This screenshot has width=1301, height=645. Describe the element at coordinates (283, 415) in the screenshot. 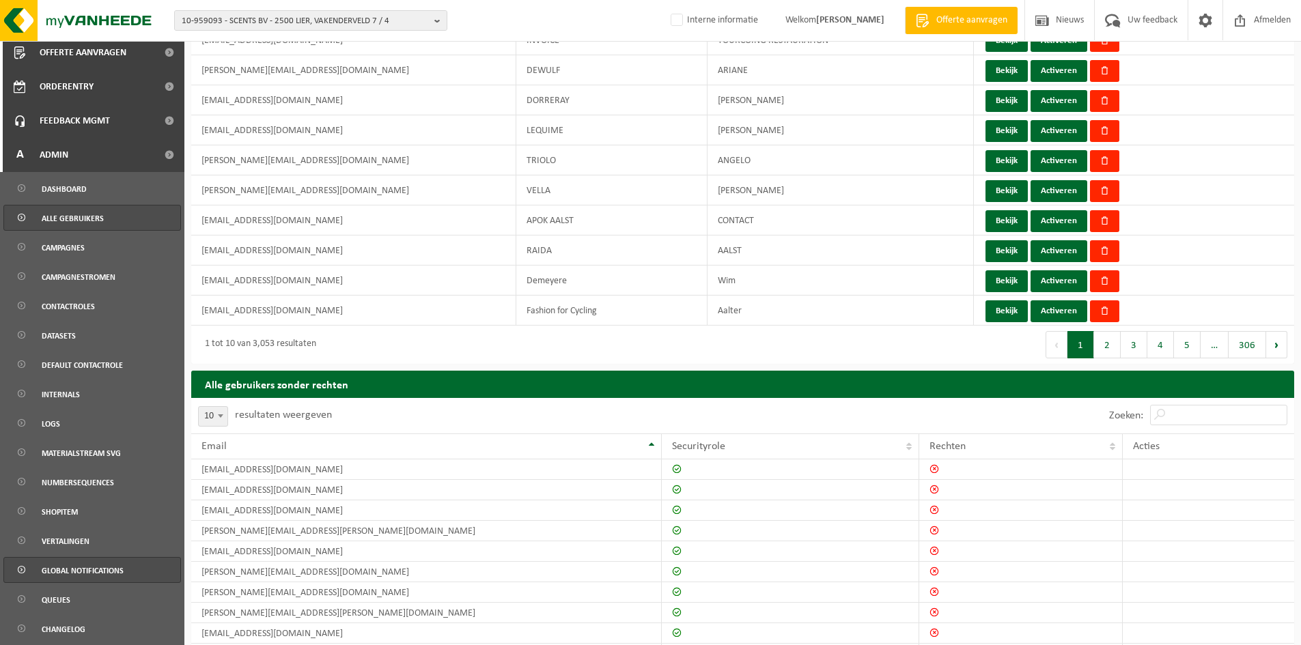

I see `label: resultaten weergeven` at that location.